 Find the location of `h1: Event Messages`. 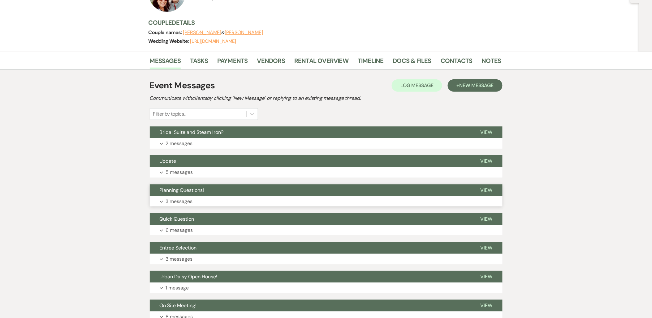

h1: Event Messages is located at coordinates (182, 85).